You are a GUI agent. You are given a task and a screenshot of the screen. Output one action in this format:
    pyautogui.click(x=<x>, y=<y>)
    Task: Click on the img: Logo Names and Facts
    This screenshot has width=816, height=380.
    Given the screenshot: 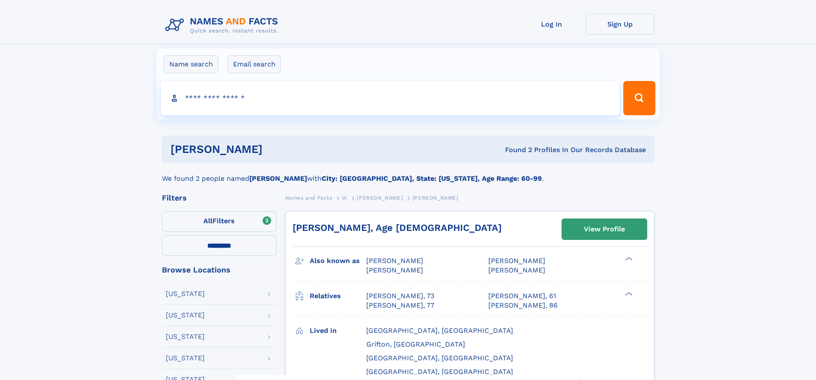 What is the action you would take?
    pyautogui.click(x=224, y=25)
    